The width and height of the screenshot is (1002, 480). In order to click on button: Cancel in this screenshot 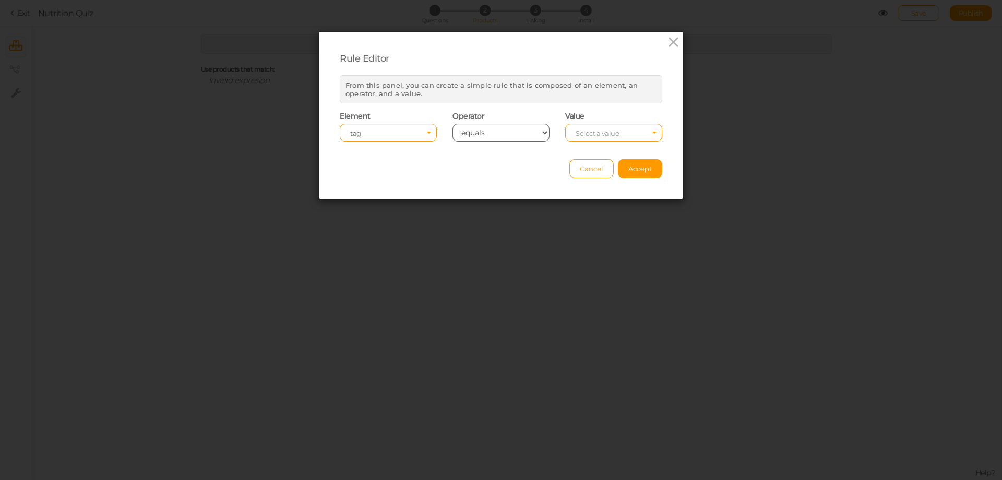, I will do `click(591, 169)`.